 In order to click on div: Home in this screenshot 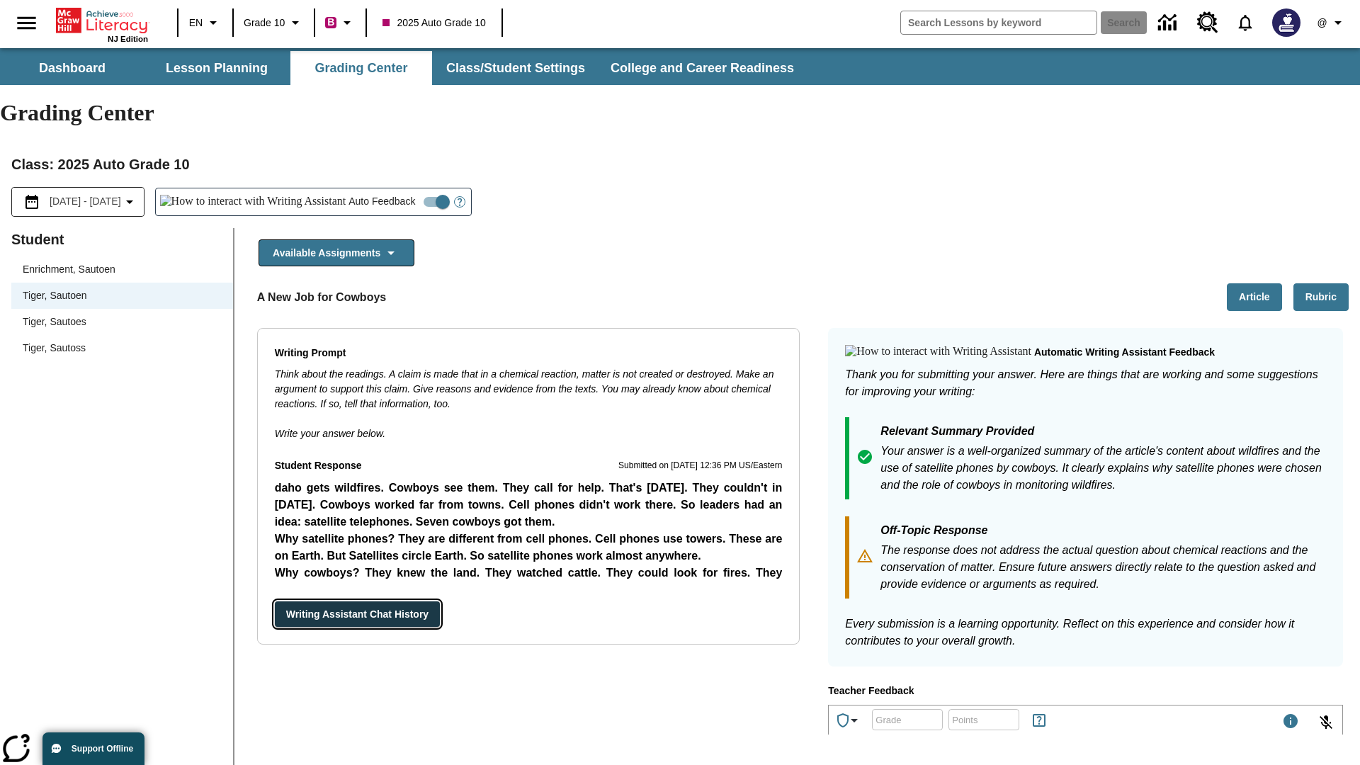, I will do `click(102, 24)`.